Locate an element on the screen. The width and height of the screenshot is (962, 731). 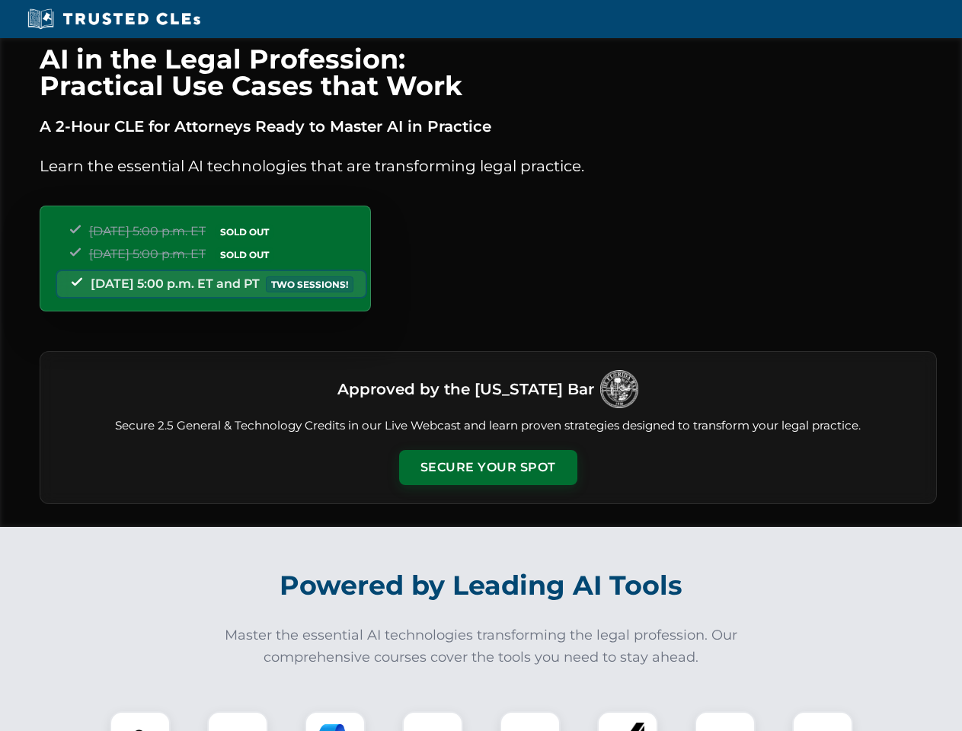
h1: AI in the Legal Profession: Practical Use Cases that Work is located at coordinates (488, 72).